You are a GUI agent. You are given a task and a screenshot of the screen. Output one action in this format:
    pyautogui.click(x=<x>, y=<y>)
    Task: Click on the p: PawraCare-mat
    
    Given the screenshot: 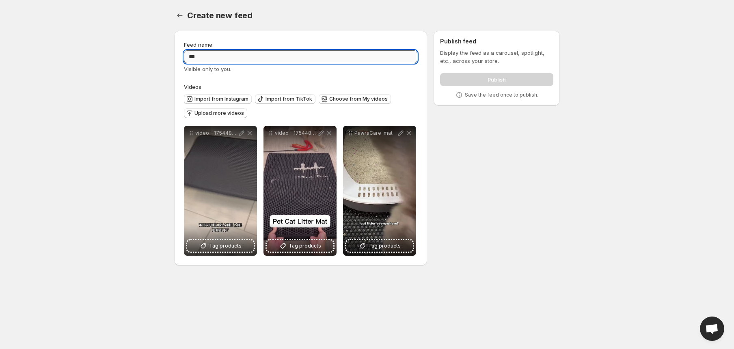 What is the action you would take?
    pyautogui.click(x=376, y=133)
    